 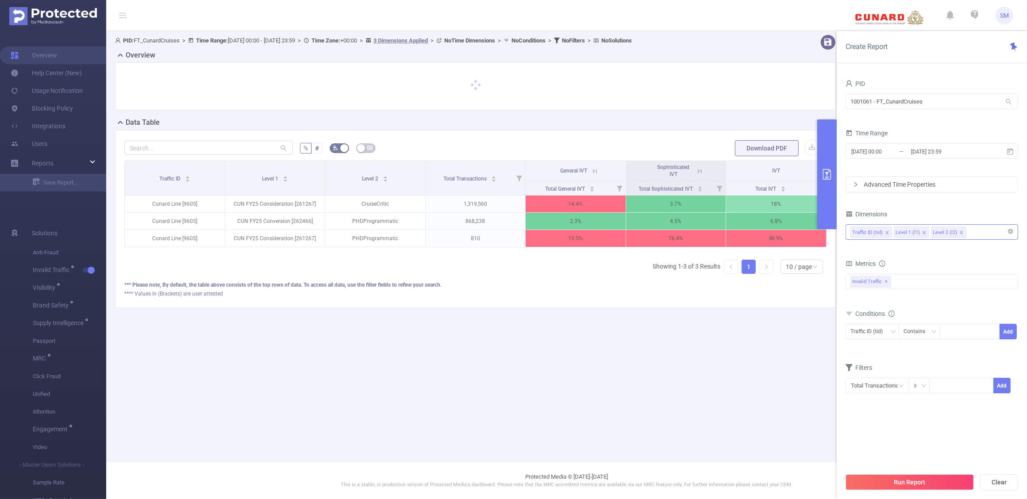 I want to click on span: Supply Intelligence, so click(x=60, y=323).